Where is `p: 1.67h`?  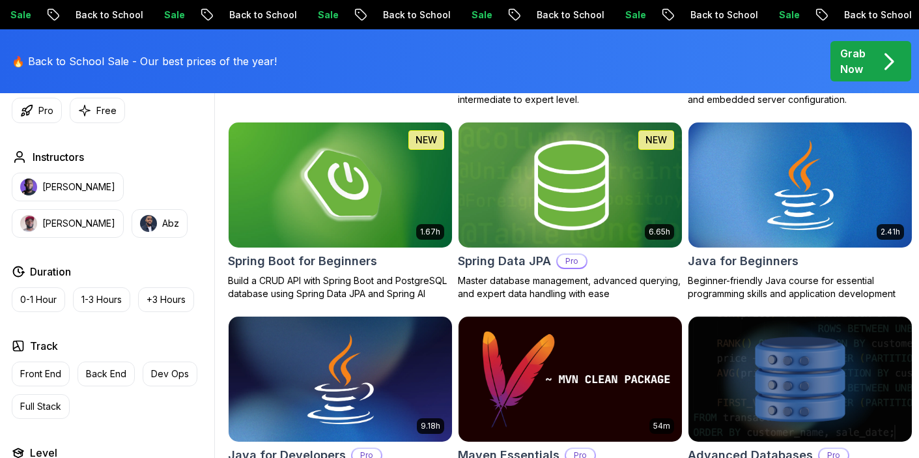 p: 1.67h is located at coordinates (430, 232).